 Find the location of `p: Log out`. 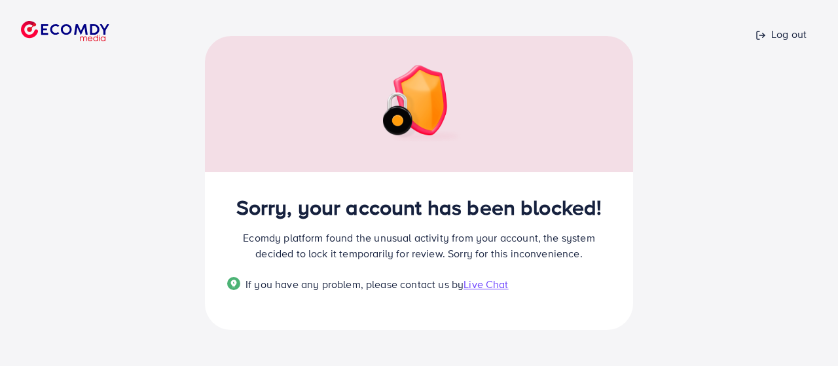

p: Log out is located at coordinates (781, 34).